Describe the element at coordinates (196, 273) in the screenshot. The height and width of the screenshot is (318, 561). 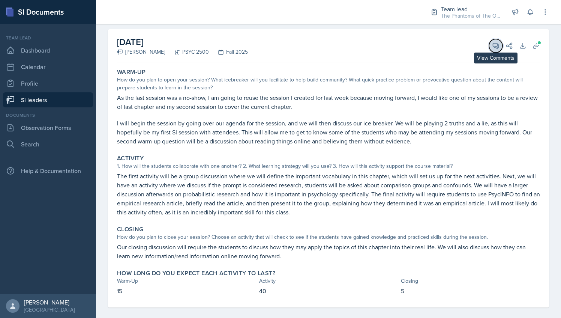
I see `label: How long do you expect each activity to last?` at that location.